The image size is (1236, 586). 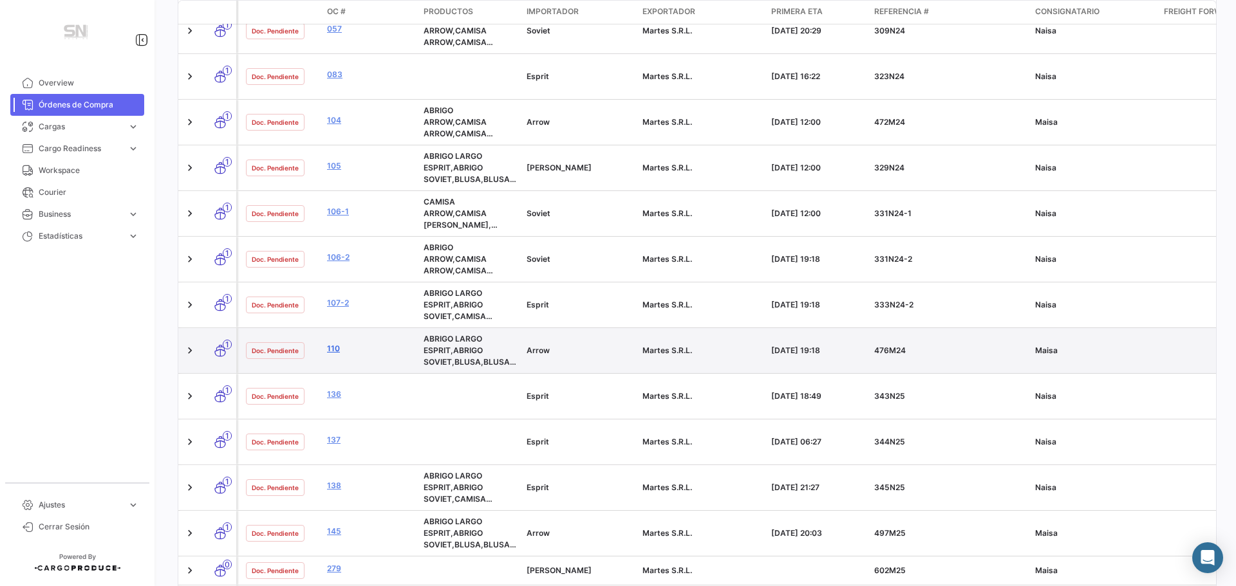 What do you see at coordinates (1094, 12) in the screenshot?
I see `datatable-header-cell: Consignatario` at bounding box center [1094, 12].